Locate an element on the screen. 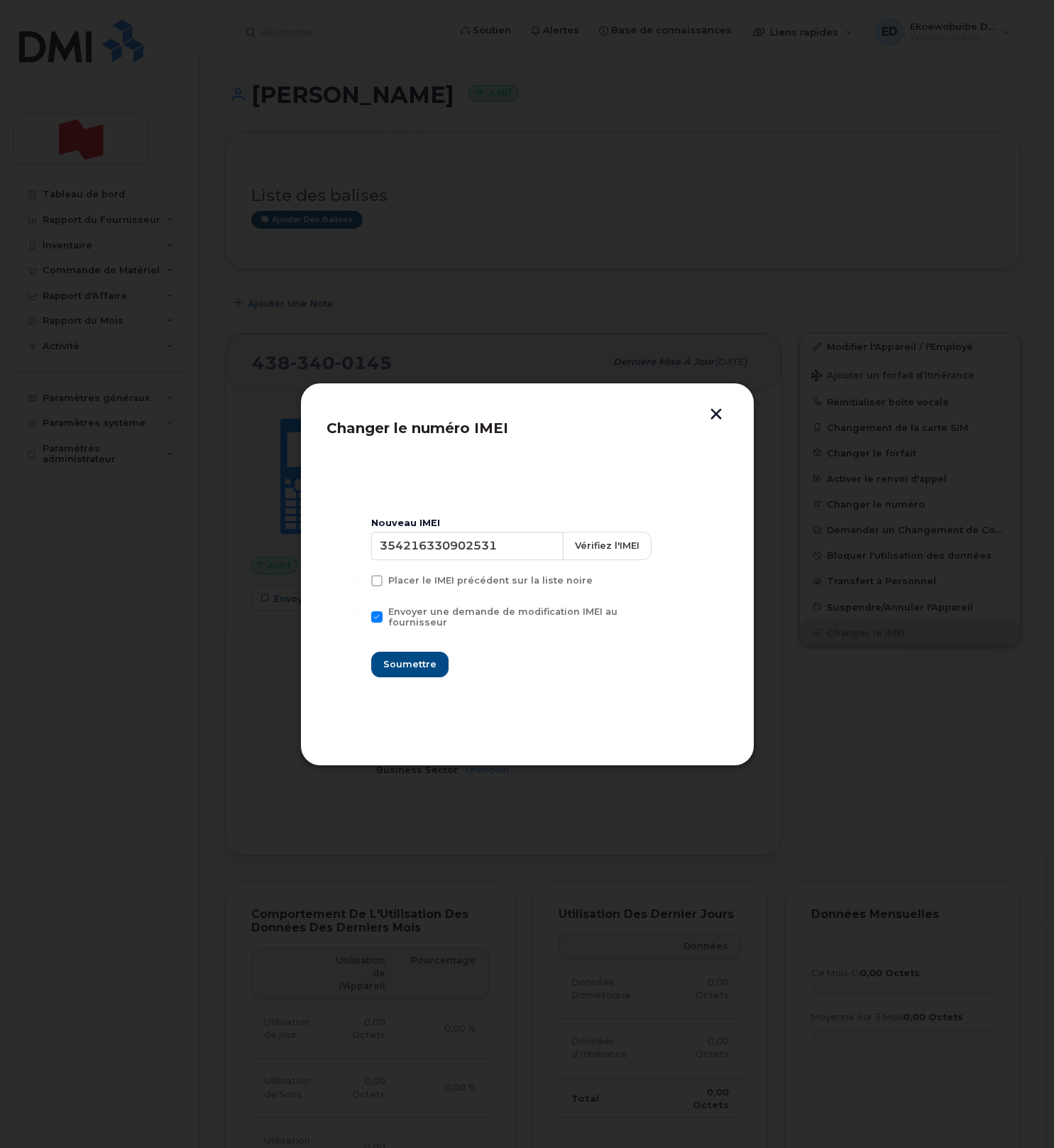 Image resolution: width=1054 pixels, height=1148 pixels. span: Placer le IMEI précédent sur la liste noire is located at coordinates (491, 580).